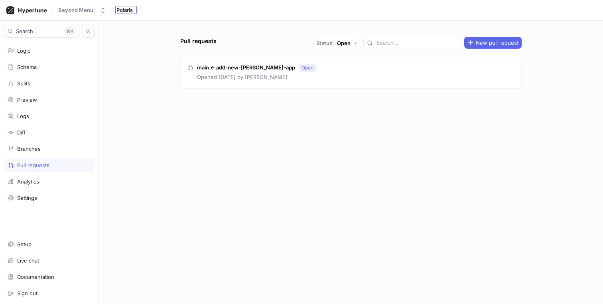 This screenshot has width=603, height=304. I want to click on span: Polaris, so click(124, 10).